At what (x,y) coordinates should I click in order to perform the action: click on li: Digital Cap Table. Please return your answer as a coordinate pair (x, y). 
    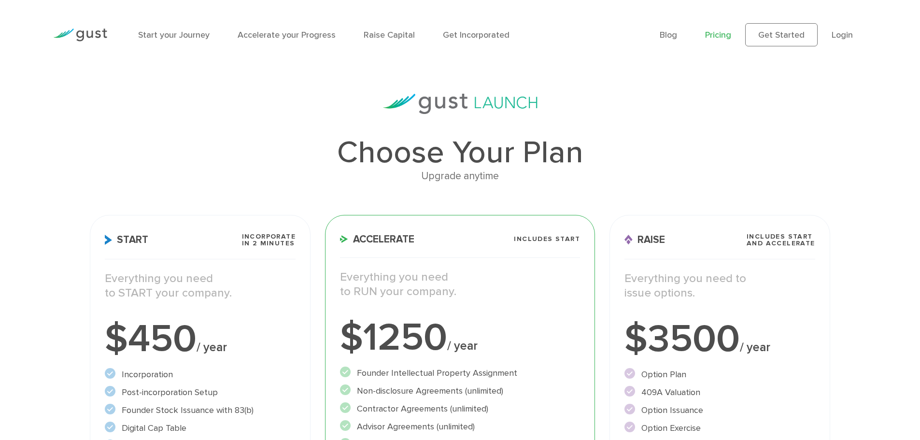
    Looking at the image, I should click on (200, 428).